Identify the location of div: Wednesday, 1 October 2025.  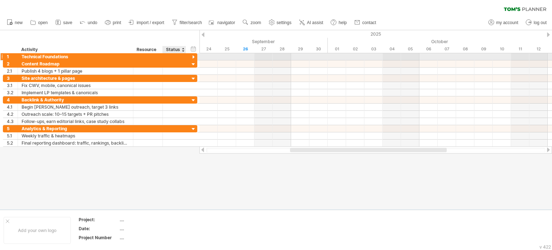
(337, 49).